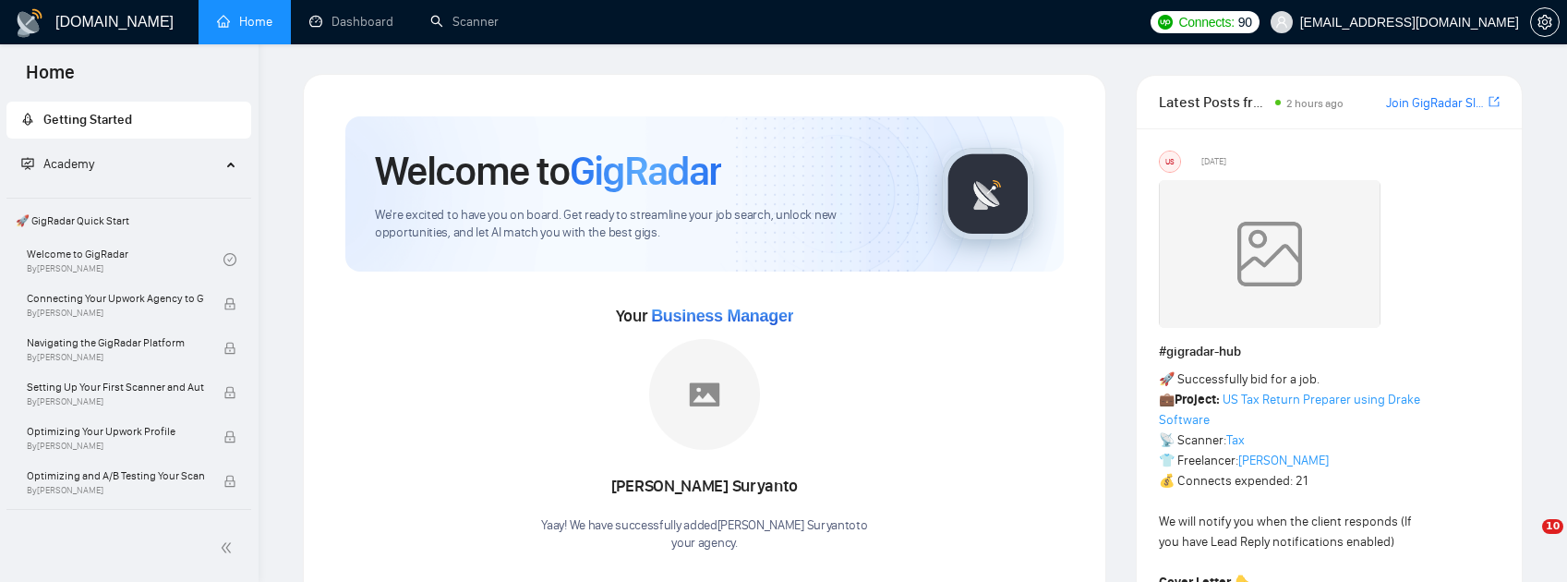 The height and width of the screenshot is (582, 1567). What do you see at coordinates (1289, 409) in the screenshot?
I see `a: US Tax Return Preparer using Drake Software` at bounding box center [1289, 409].